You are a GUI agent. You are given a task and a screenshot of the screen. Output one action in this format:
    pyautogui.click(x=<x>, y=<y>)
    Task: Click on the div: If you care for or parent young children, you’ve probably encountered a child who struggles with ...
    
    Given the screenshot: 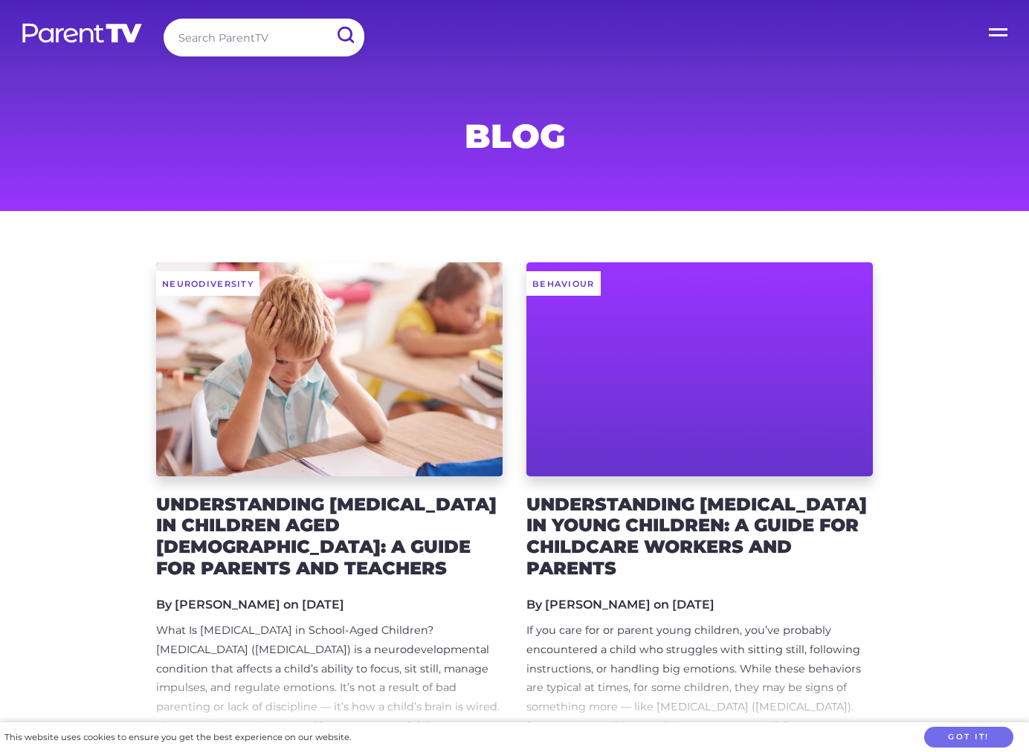 What is the action you would take?
    pyautogui.click(x=699, y=679)
    